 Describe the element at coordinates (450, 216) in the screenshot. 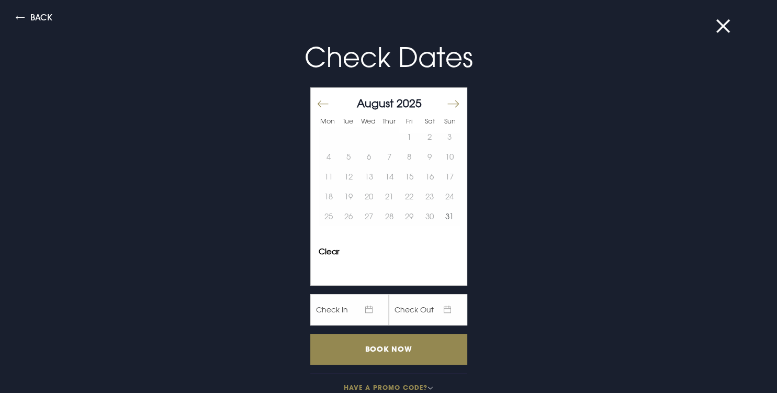

I see `td: Choose Sunday, August 31, 2025 as your start date.` at that location.